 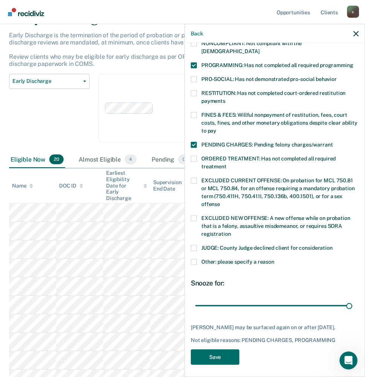 I want to click on span: PROGRAMMING: Has not completed all required programming, so click(x=277, y=65).